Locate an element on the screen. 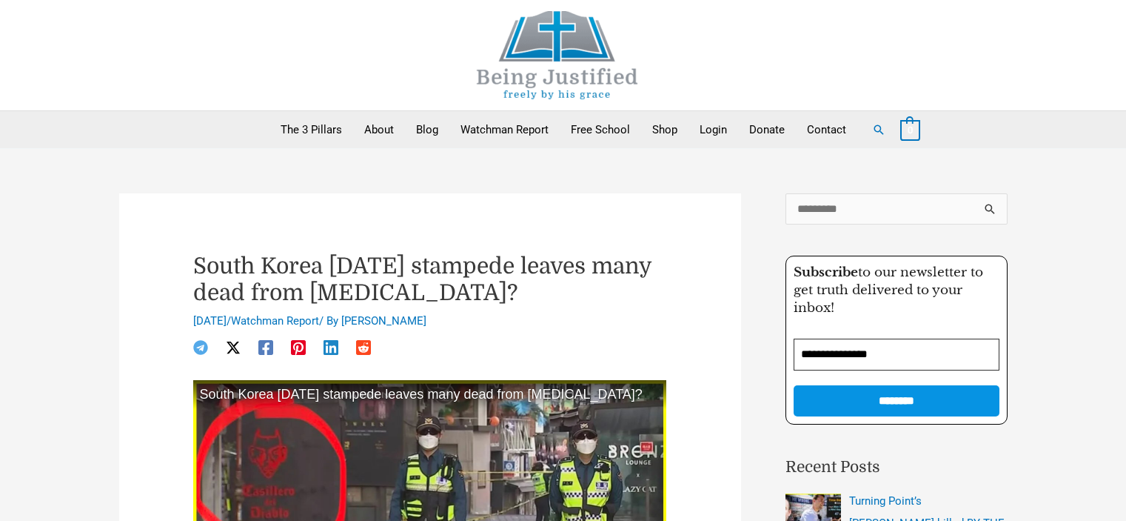  nav: Primary Site Navigation is located at coordinates (564, 130).